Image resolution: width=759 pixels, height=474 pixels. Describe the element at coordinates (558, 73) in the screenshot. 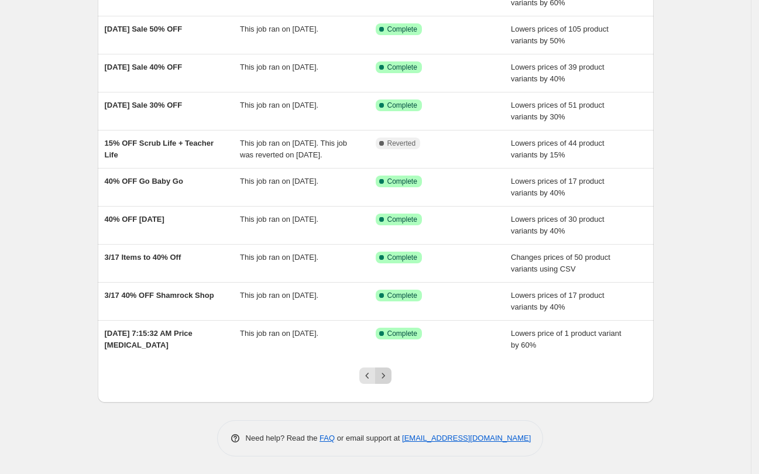

I see `span: Lowers prices of 39 product variants by 40%` at that location.